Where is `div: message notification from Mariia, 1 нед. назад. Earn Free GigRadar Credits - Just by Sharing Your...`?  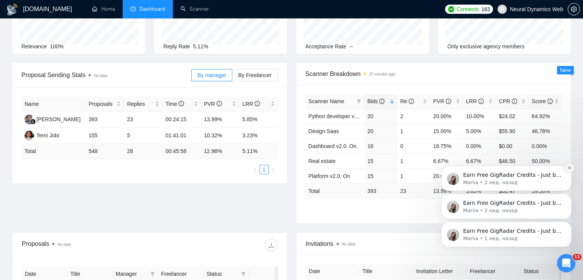
div: message notification from Mariia, 1 нед. назад. Earn Free GigRadar Credits - Just by Sharing Your... is located at coordinates (77, 118).